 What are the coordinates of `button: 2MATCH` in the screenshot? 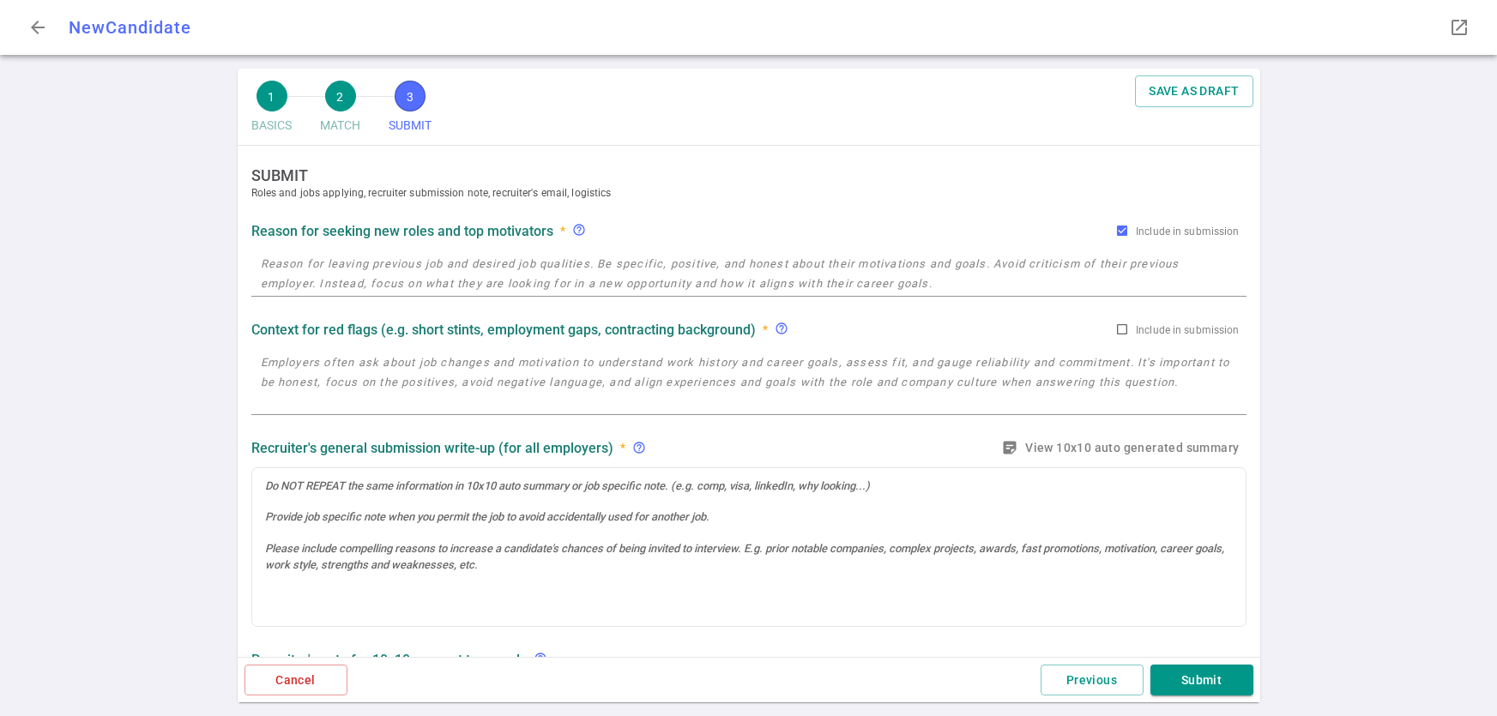 It's located at (340, 110).